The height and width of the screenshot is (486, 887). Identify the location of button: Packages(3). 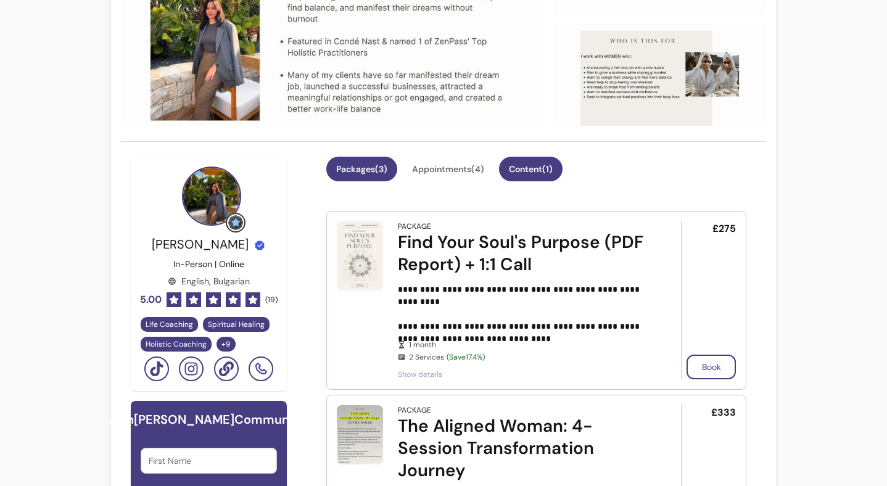
(361, 169).